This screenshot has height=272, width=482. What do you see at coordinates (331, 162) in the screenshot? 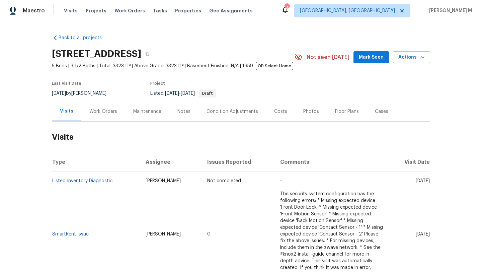
I see `th: Comments` at bounding box center [331, 162].